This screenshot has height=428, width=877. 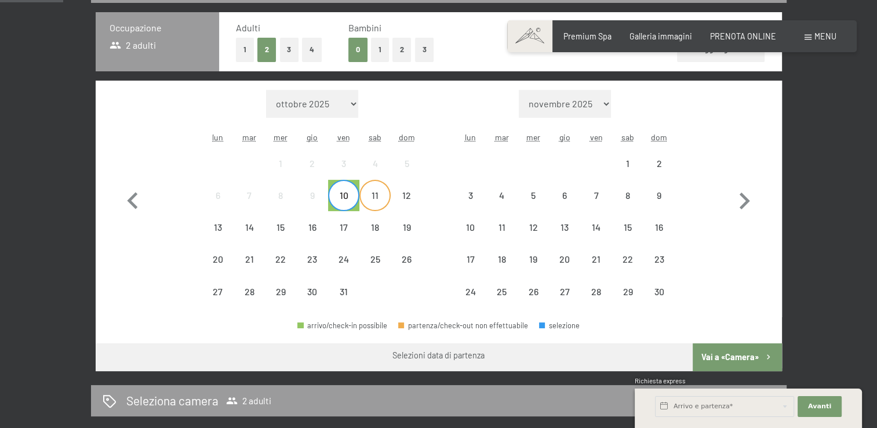 I want to click on div: Fri Nov 21 2025, so click(x=596, y=259).